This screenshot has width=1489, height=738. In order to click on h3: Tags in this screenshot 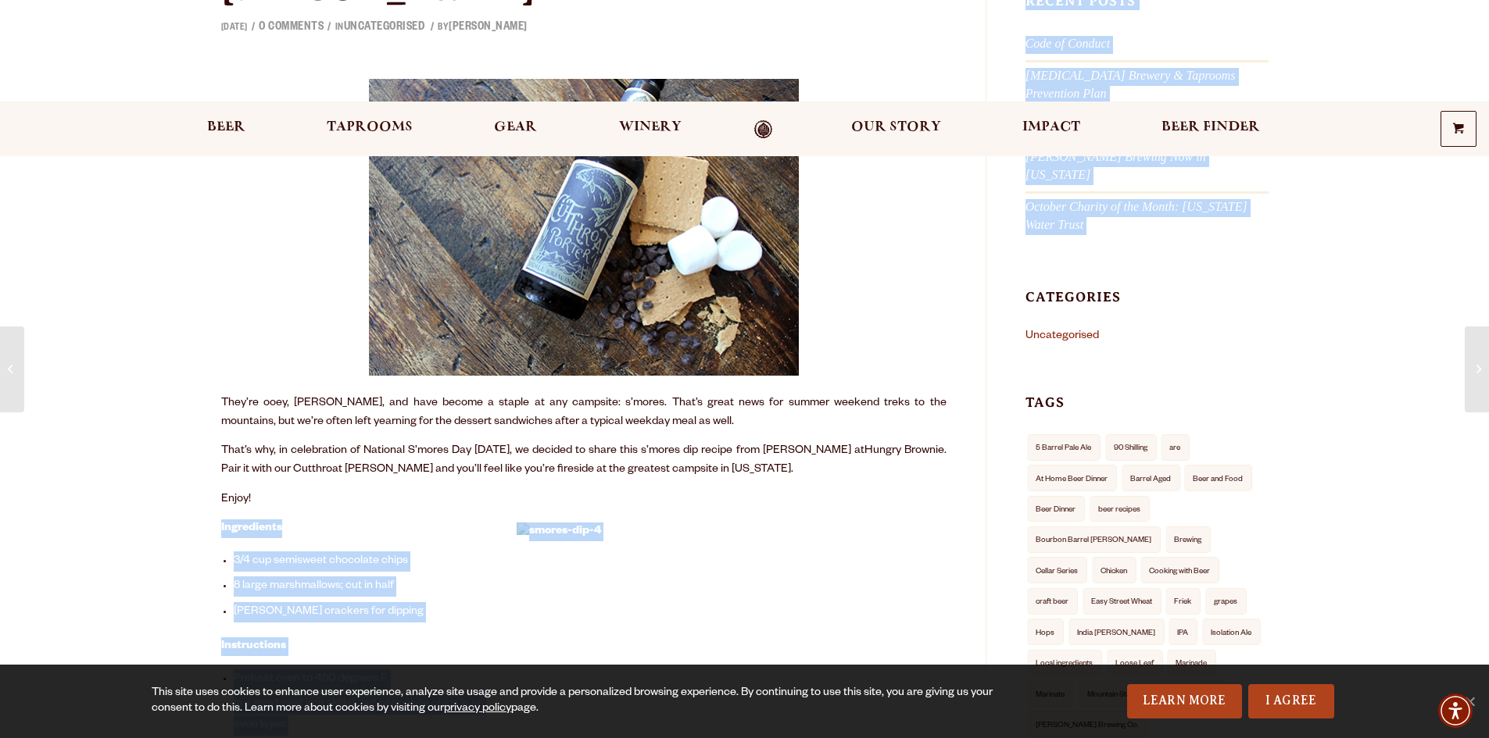, I will do `click(1146, 409)`.